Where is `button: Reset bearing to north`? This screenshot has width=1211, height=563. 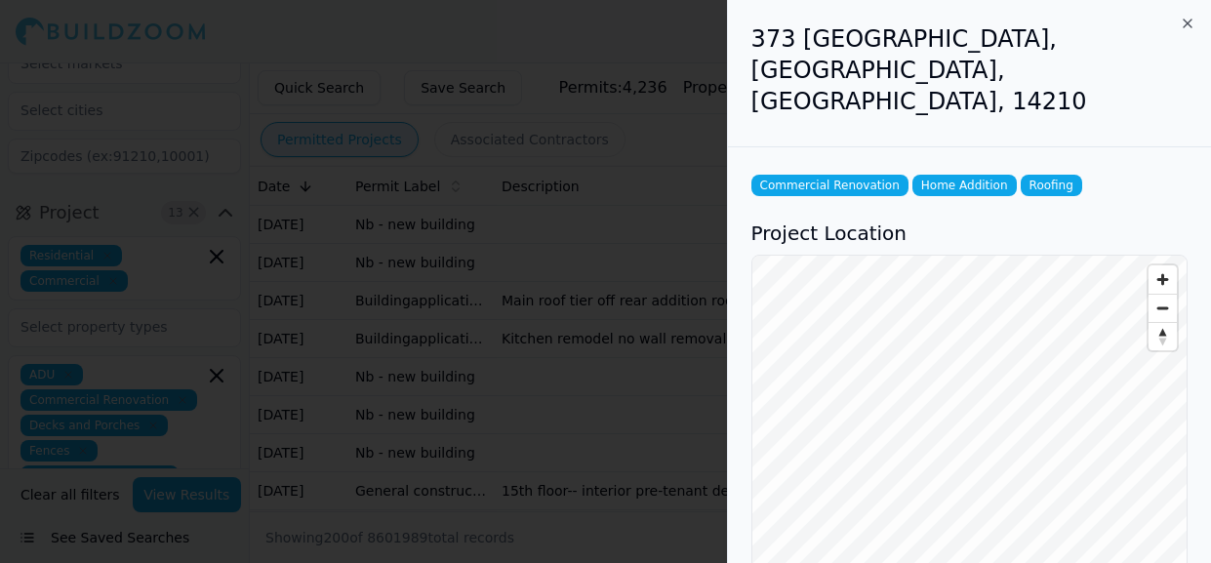
button: Reset bearing to north is located at coordinates (1162, 336).